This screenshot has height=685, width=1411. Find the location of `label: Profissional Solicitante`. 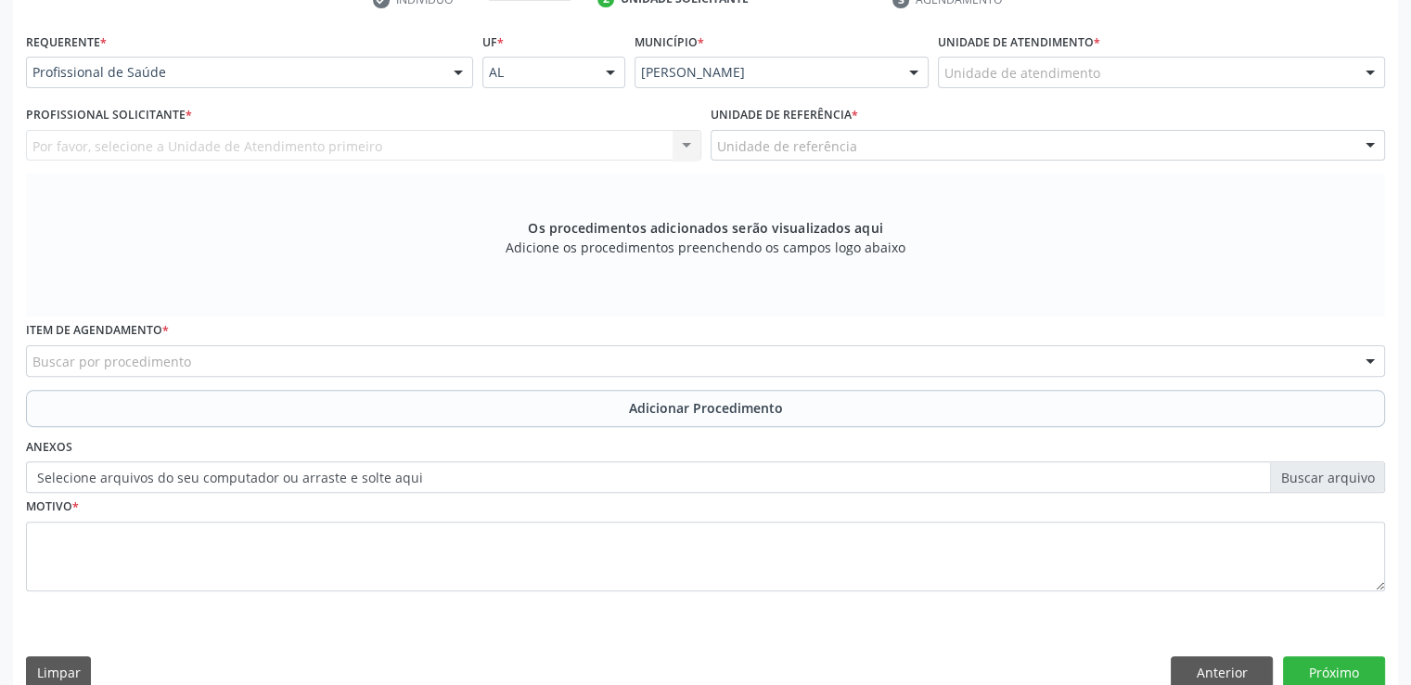

label: Profissional Solicitante is located at coordinates (109, 115).